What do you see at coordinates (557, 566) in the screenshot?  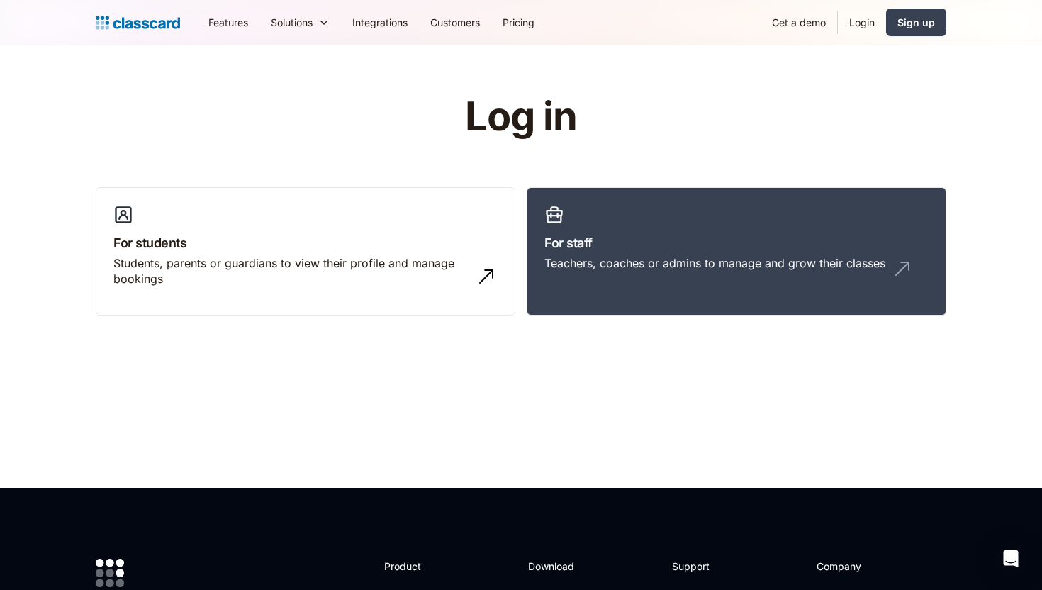 I see `h2: Download` at bounding box center [557, 566].